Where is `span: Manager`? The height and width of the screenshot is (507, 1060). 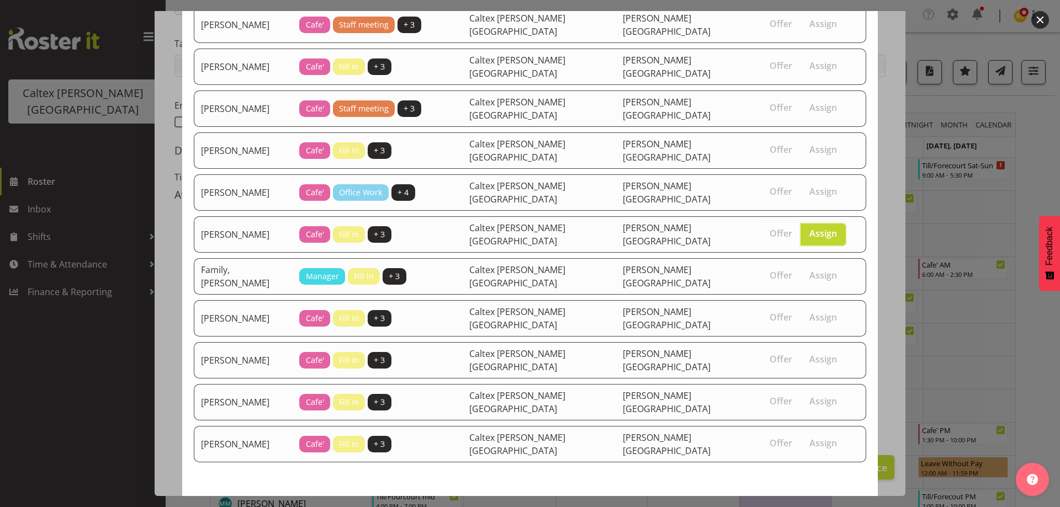
span: Manager is located at coordinates (322, 276).